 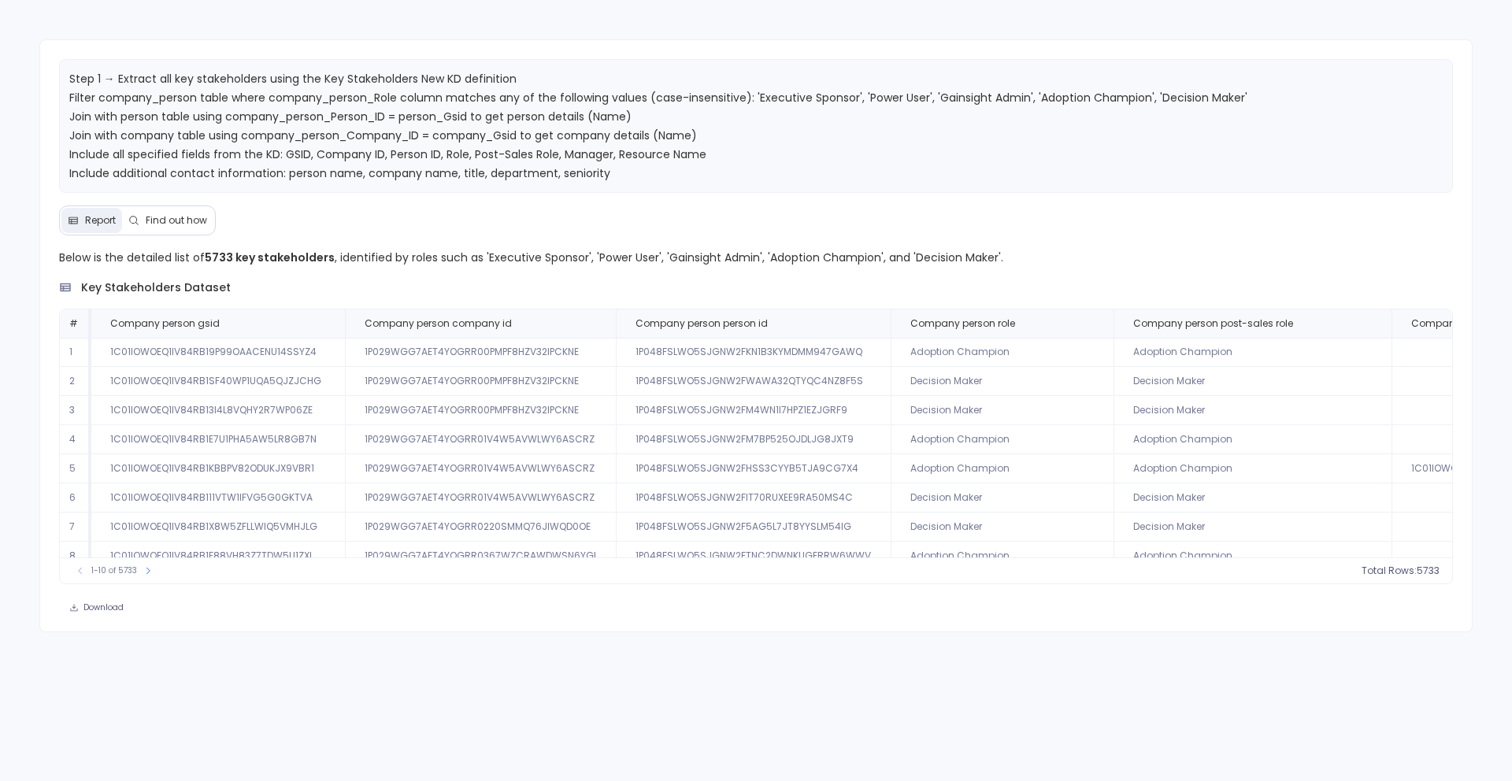 What do you see at coordinates (438, 324) in the screenshot?
I see `span: Company person company id` at bounding box center [438, 324].